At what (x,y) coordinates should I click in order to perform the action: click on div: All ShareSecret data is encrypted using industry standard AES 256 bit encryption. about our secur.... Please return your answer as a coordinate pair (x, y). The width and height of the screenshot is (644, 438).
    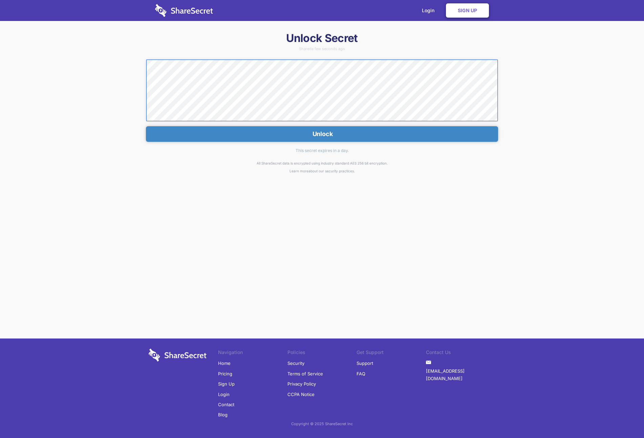
    Looking at the image, I should click on (322, 167).